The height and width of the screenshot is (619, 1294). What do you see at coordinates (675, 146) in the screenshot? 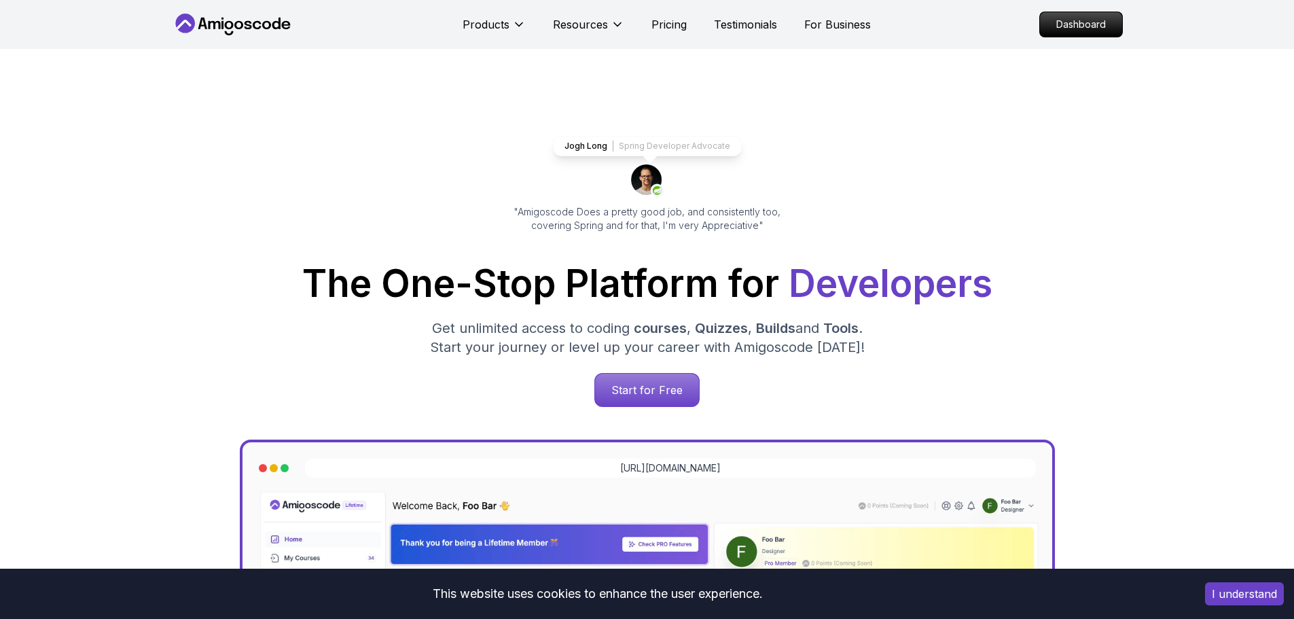
I see `p: Spring Developer Advocate` at bounding box center [675, 146].